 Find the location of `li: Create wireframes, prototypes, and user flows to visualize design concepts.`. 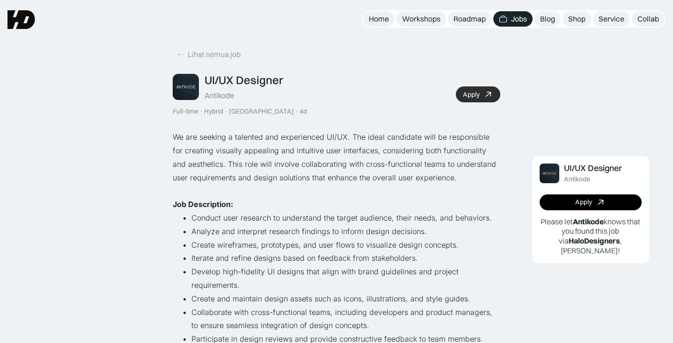

li: Create wireframes, prototypes, and user flows to visualize design concepts. is located at coordinates (346, 245).